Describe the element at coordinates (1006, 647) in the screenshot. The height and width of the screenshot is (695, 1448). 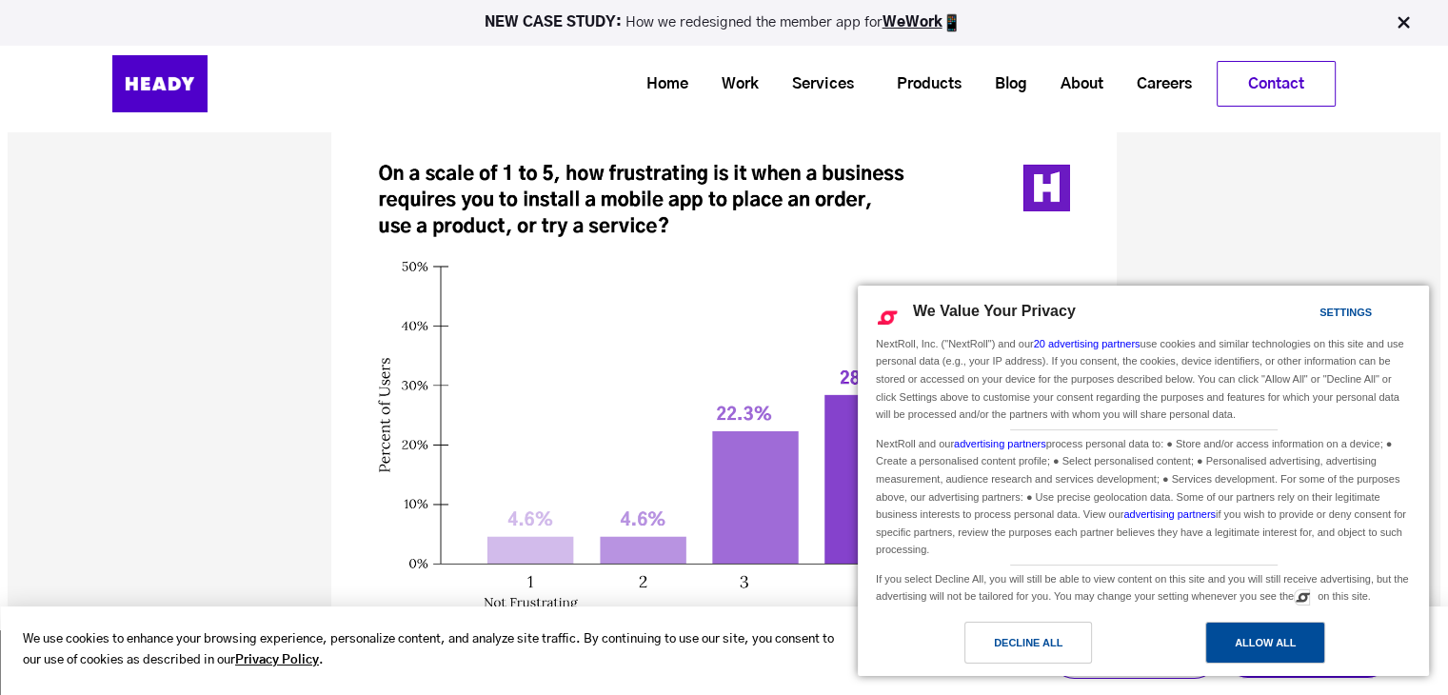
I see `a: Decline All` at that location.